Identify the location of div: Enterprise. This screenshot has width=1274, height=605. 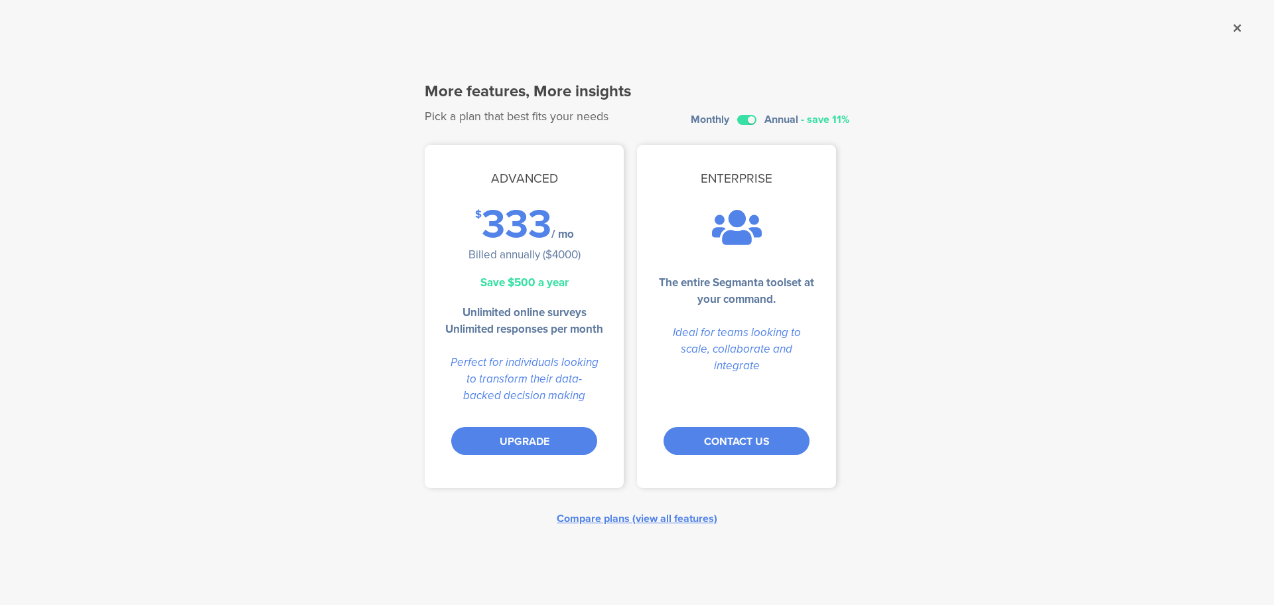
(737, 178).